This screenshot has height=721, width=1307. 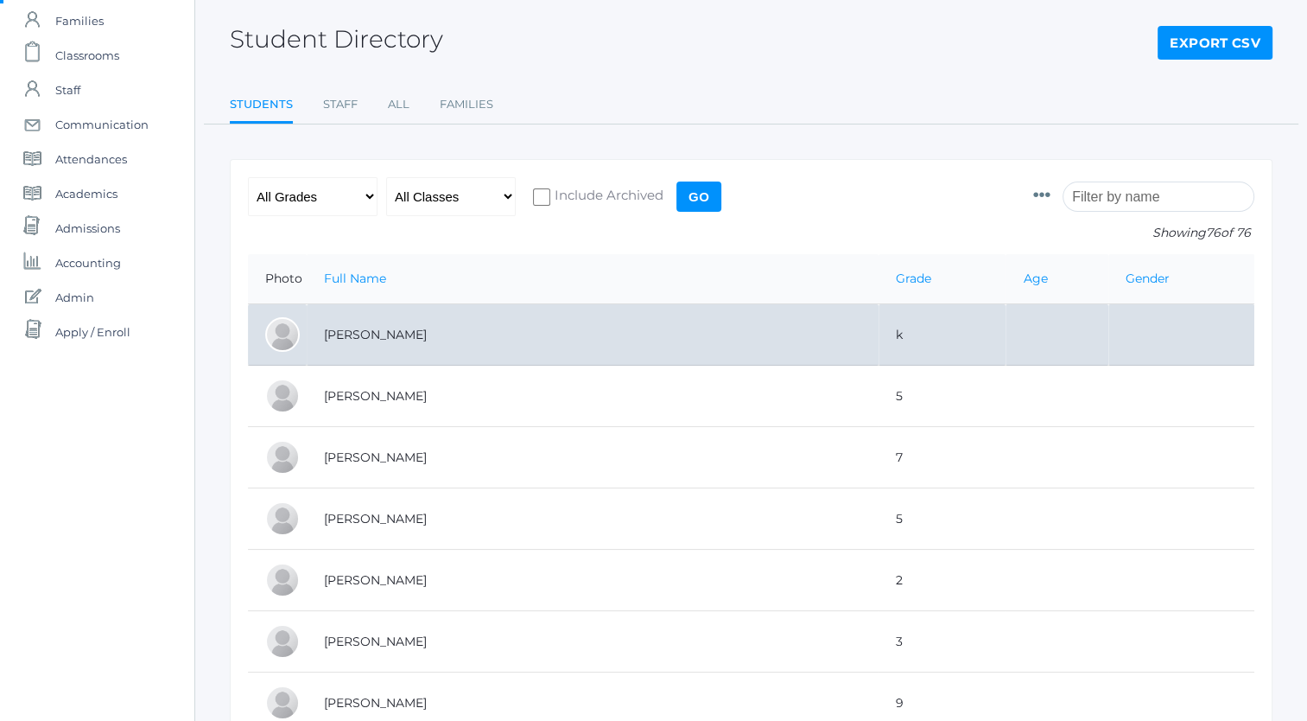 What do you see at coordinates (102, 124) in the screenshot?
I see `span: Communication` at bounding box center [102, 124].